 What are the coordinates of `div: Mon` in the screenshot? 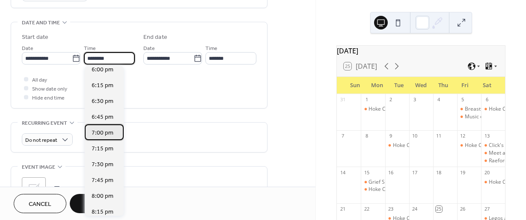 It's located at (377, 86).